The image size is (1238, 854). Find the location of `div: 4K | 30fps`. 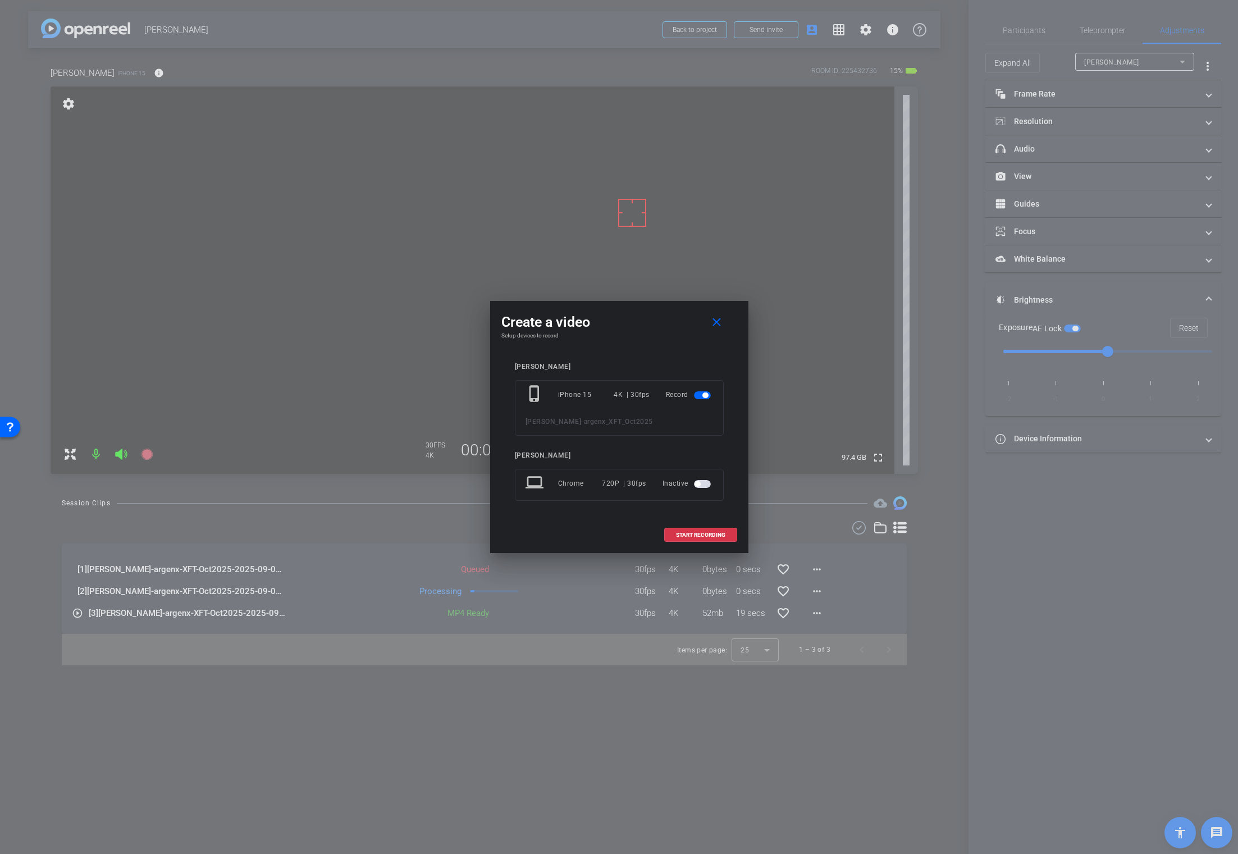

div: 4K | 30fps is located at coordinates (632, 395).